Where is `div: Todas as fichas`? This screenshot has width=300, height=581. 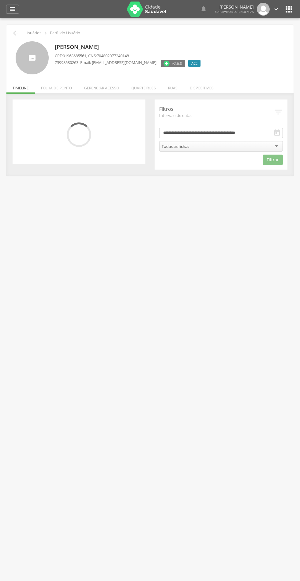 div: Todas as fichas is located at coordinates (175, 146).